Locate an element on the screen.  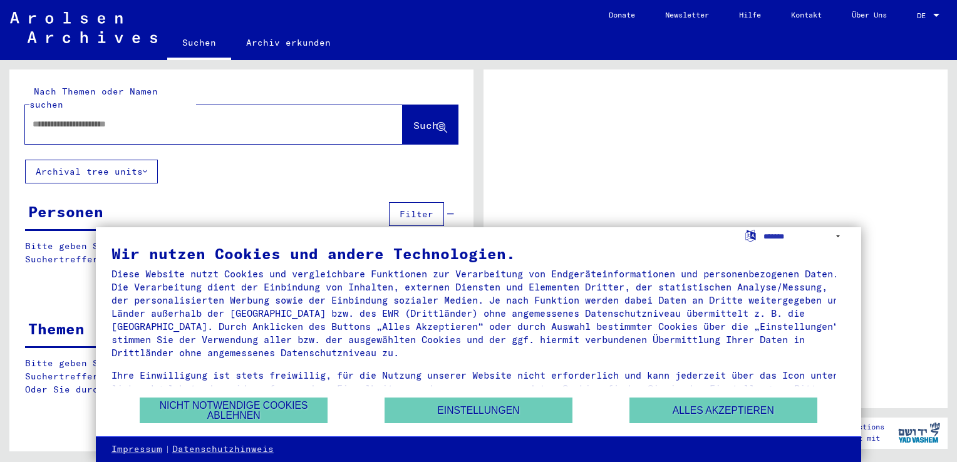
button: Einstellungen is located at coordinates (479, 410).